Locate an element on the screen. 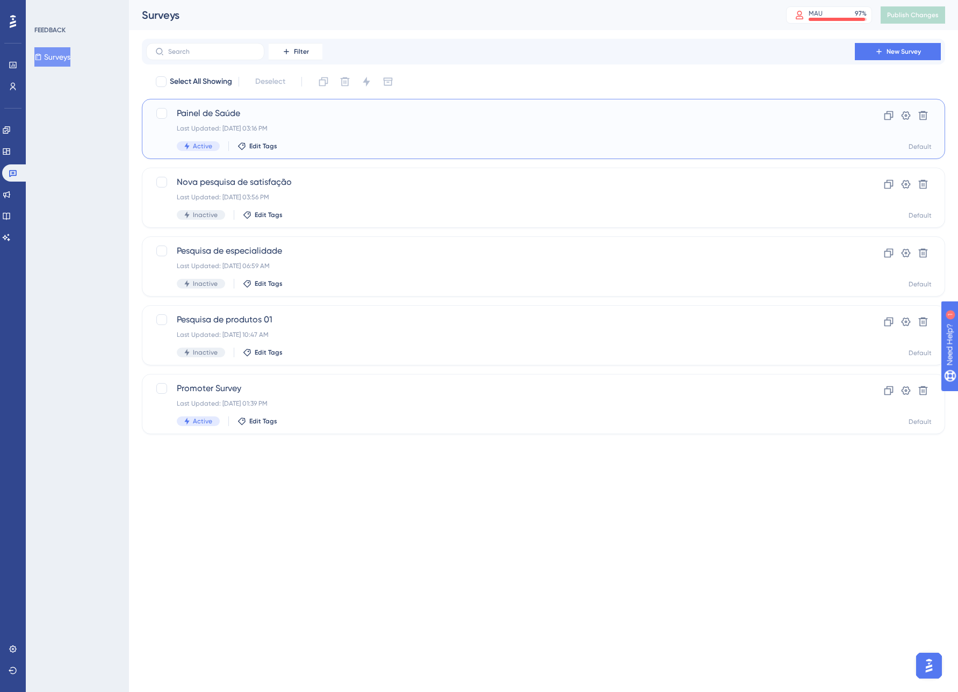 This screenshot has height=692, width=958. div: FEEDBACK is located at coordinates (50, 30).